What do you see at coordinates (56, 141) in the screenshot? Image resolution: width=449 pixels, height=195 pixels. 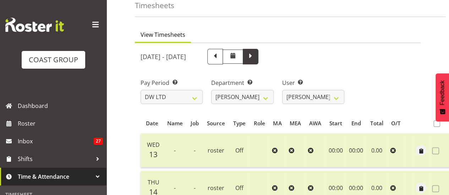 I see `span: Inbox` at bounding box center [56, 141].